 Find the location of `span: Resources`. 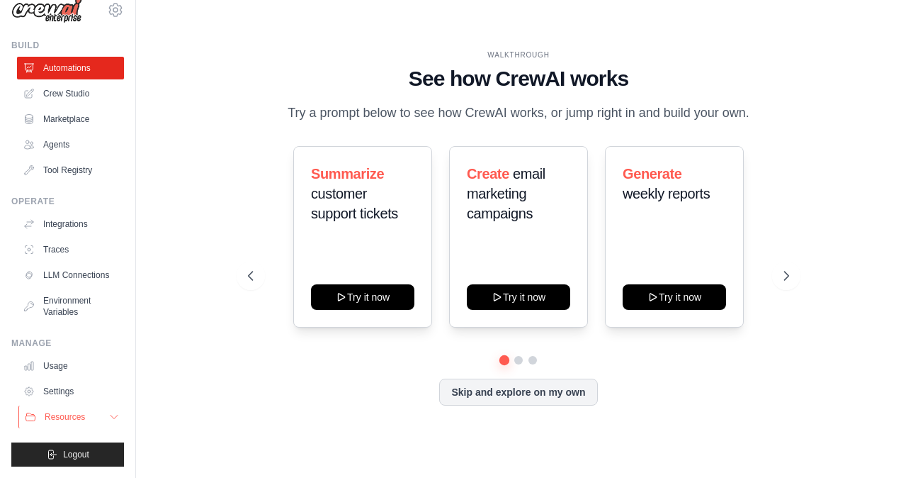

span: Resources is located at coordinates (64, 417).